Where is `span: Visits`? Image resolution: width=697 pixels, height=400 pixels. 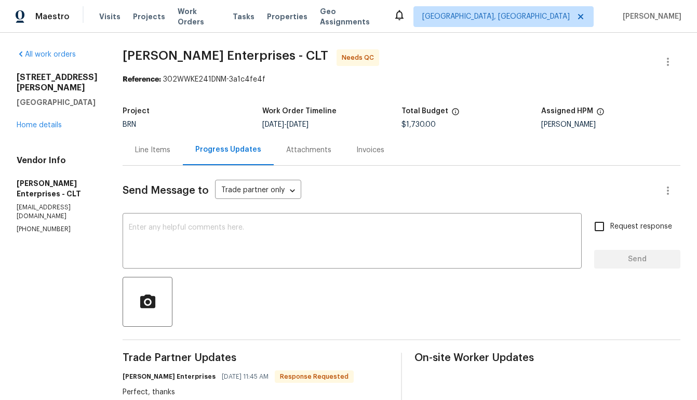 span: Visits is located at coordinates (110, 17).